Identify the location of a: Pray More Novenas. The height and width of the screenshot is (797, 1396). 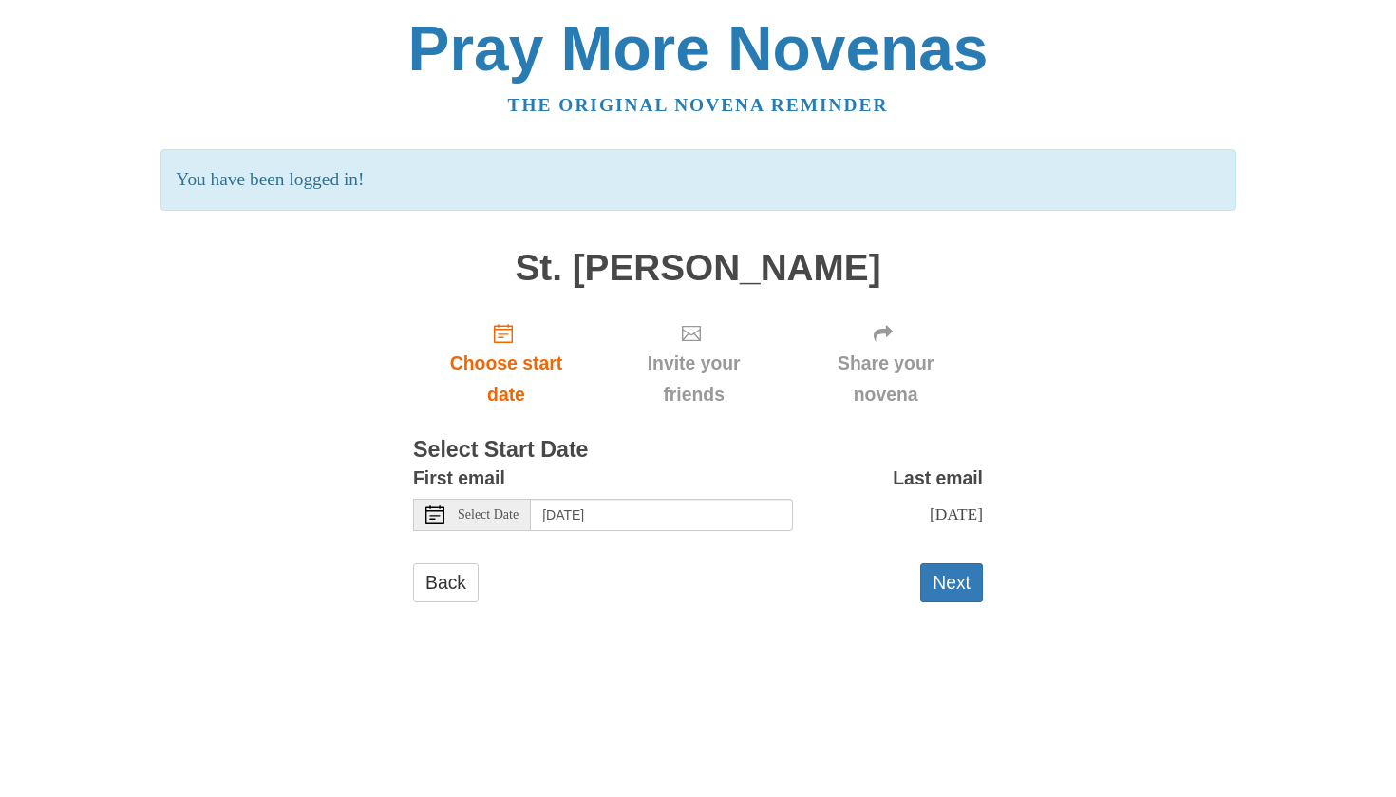
(698, 48).